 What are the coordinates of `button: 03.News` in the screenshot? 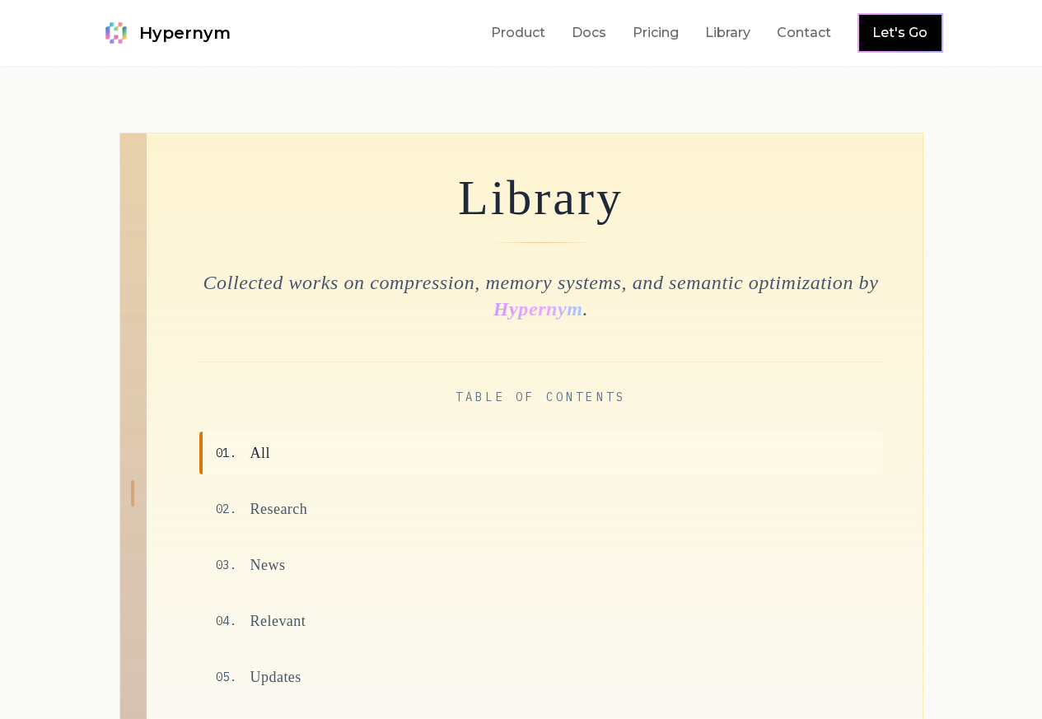 It's located at (541, 565).